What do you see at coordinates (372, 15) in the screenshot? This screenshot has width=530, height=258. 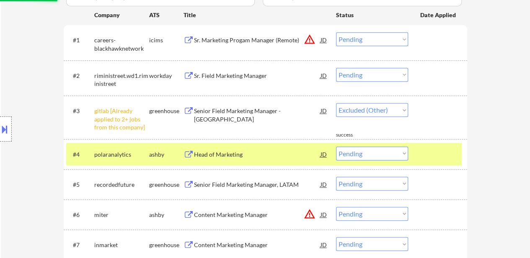 I see `div: Status` at bounding box center [372, 15].